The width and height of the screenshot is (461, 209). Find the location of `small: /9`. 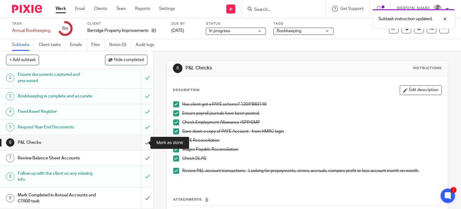

small: /9 is located at coordinates (66, 29).